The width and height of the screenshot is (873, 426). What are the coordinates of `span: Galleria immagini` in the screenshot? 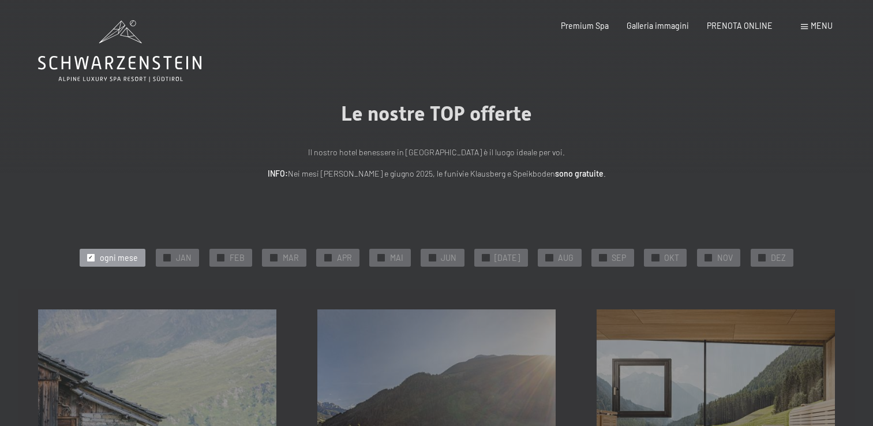 It's located at (658, 25).